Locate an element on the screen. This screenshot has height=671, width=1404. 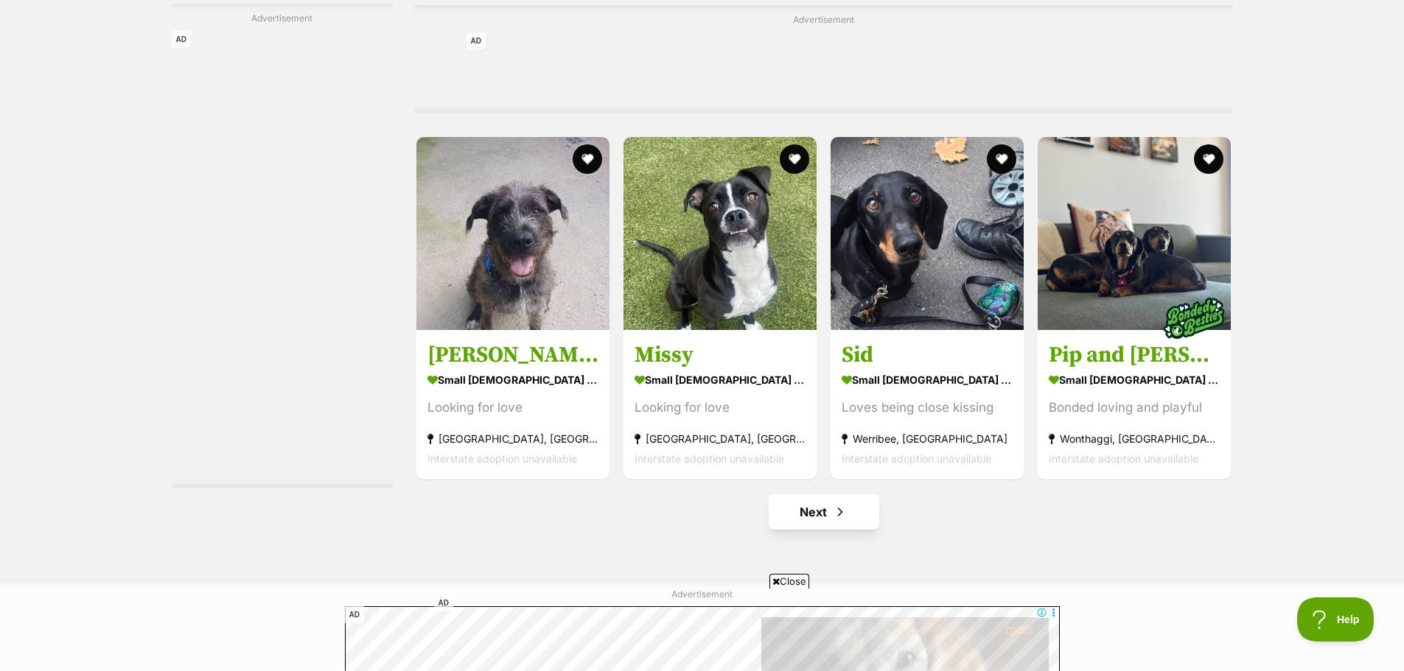
img: Sally - Irish Wolfhound Dog is located at coordinates (513, 234).